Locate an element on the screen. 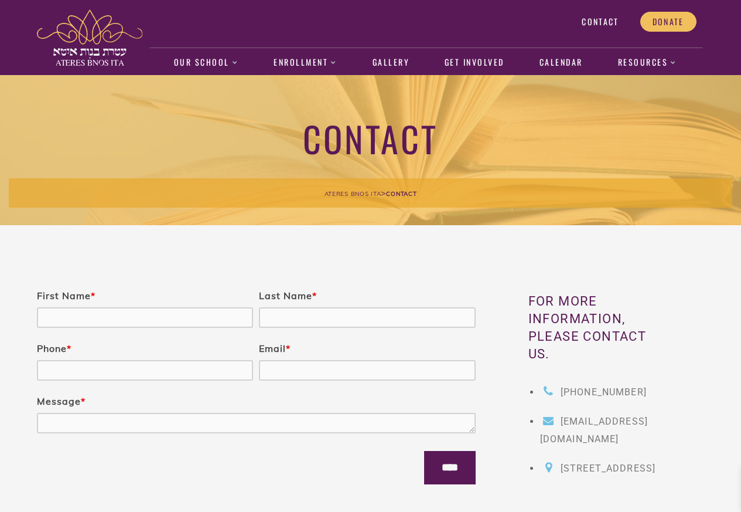 The image size is (741, 512). a: Get Involved is located at coordinates (474, 63).